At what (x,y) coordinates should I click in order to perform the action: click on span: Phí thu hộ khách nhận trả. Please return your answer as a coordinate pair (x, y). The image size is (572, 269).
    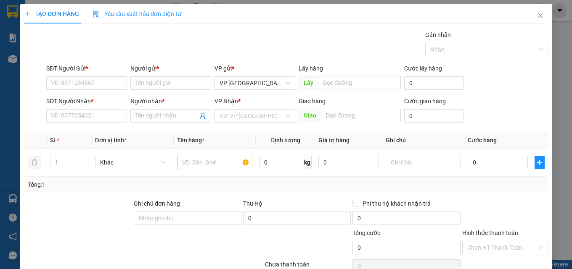
    Looking at the image, I should click on (396, 204).